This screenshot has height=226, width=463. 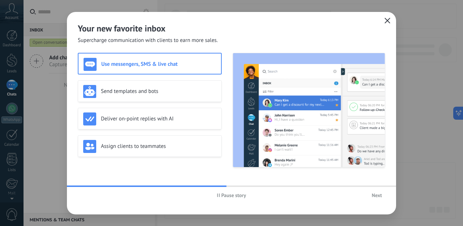 What do you see at coordinates (377, 195) in the screenshot?
I see `button: Next` at bounding box center [377, 195].